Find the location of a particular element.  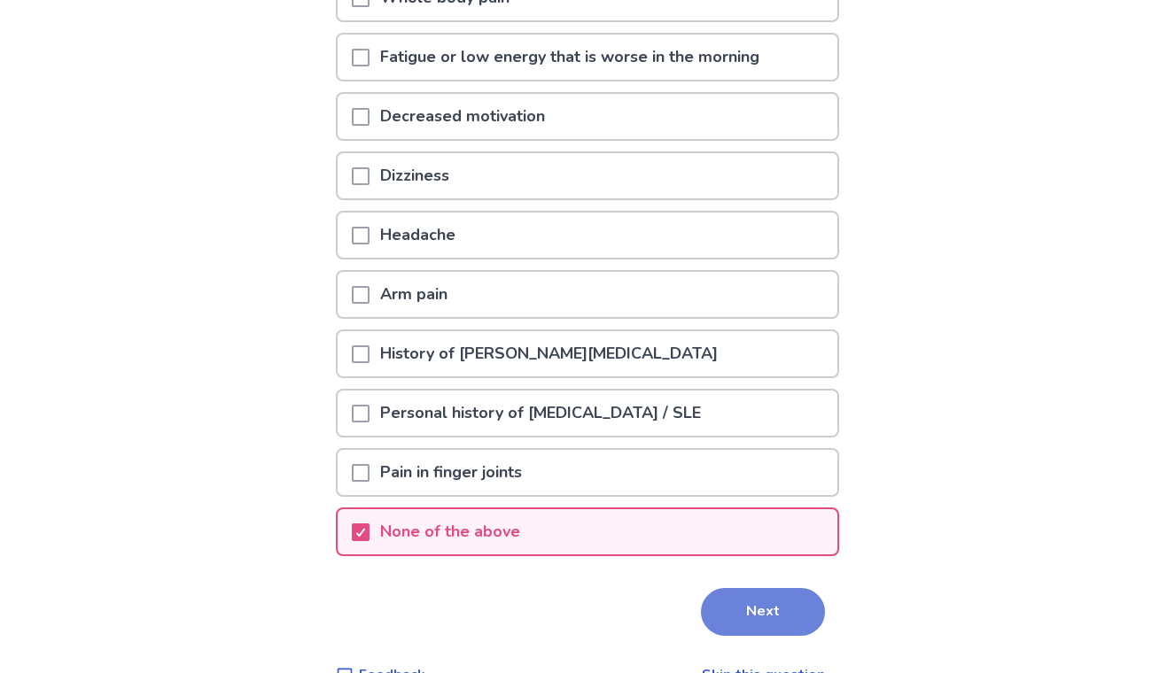

p: Decreased motivation is located at coordinates (462, 116).